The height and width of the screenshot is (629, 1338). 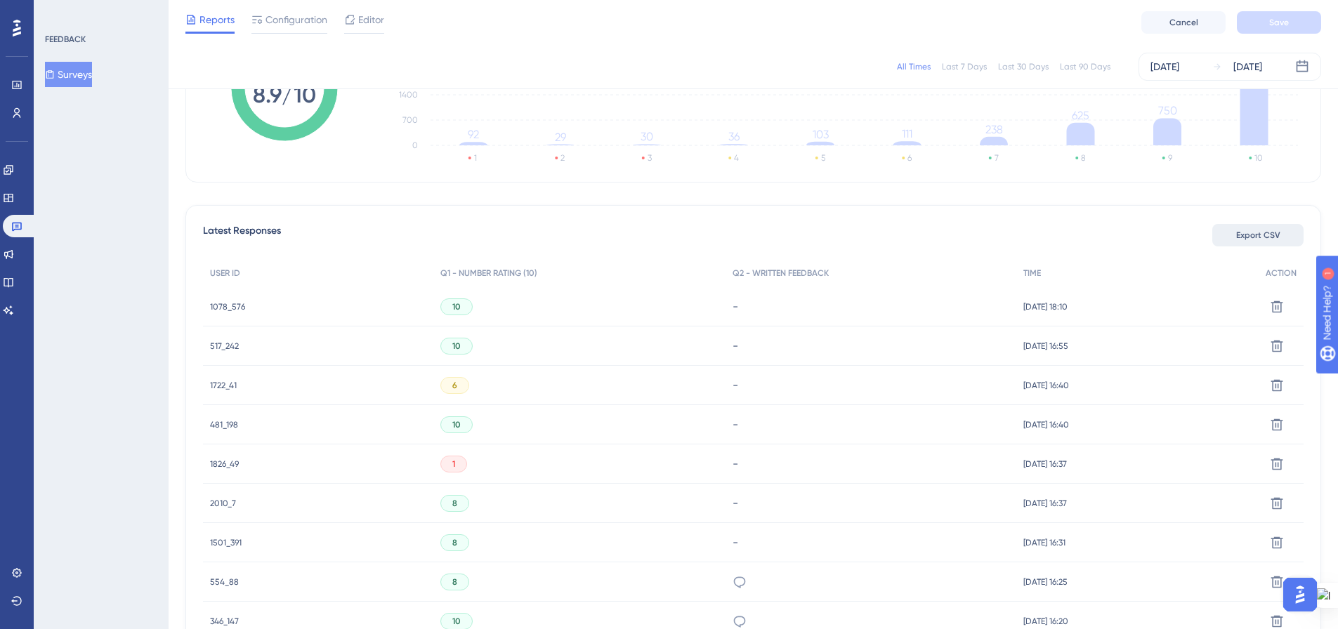 I want to click on text: 5, so click(x=823, y=158).